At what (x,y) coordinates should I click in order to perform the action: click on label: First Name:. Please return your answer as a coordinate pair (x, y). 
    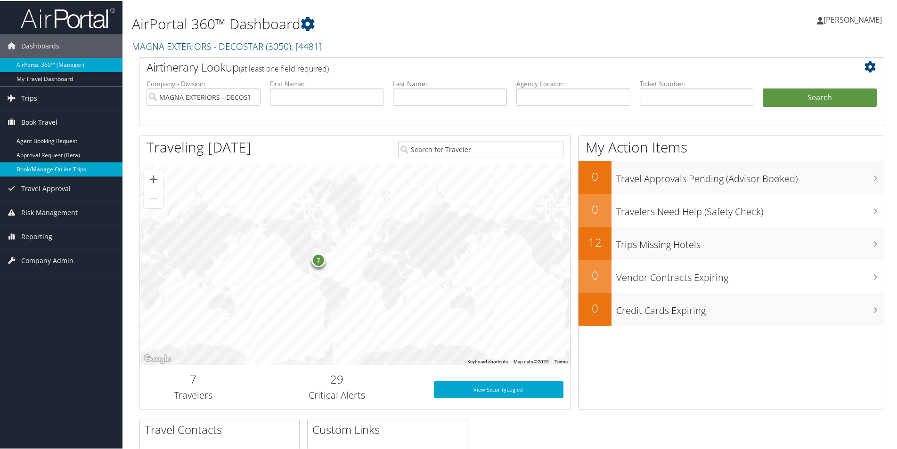
    Looking at the image, I should click on (327, 83).